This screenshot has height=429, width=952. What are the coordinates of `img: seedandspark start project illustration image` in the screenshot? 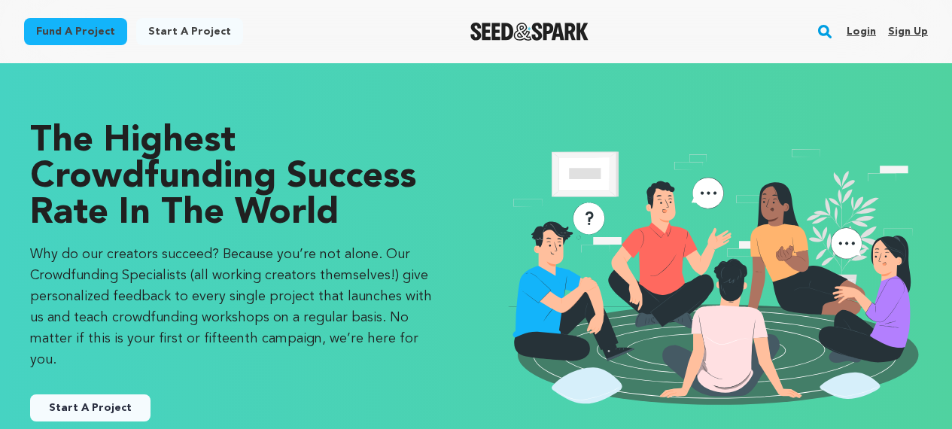 It's located at (715, 276).